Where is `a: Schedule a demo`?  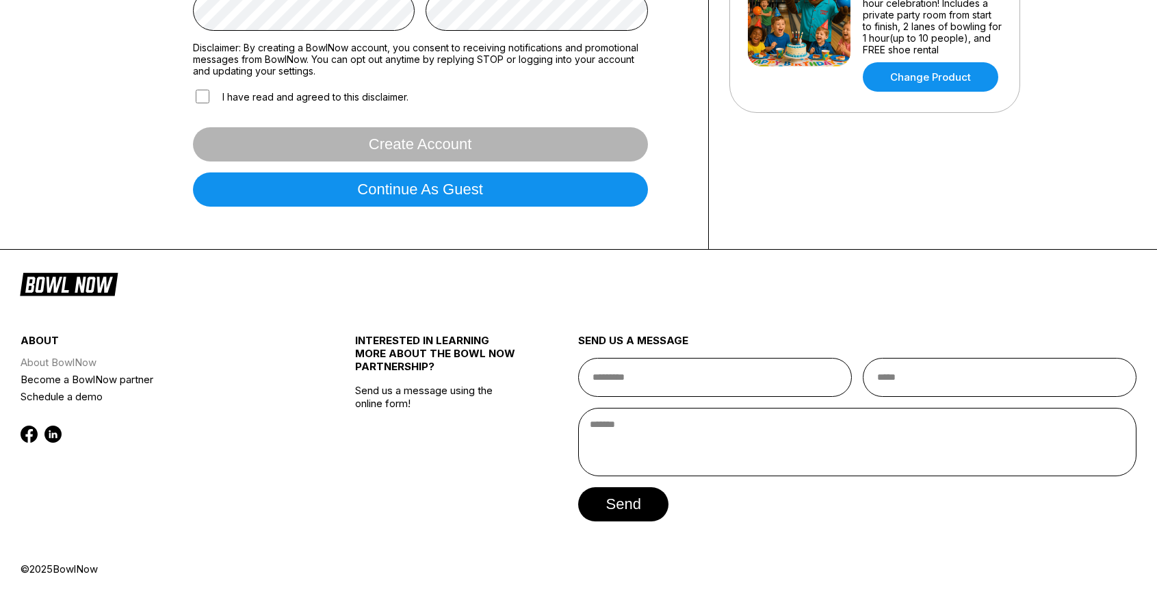
a: Schedule a demo is located at coordinates (160, 396).